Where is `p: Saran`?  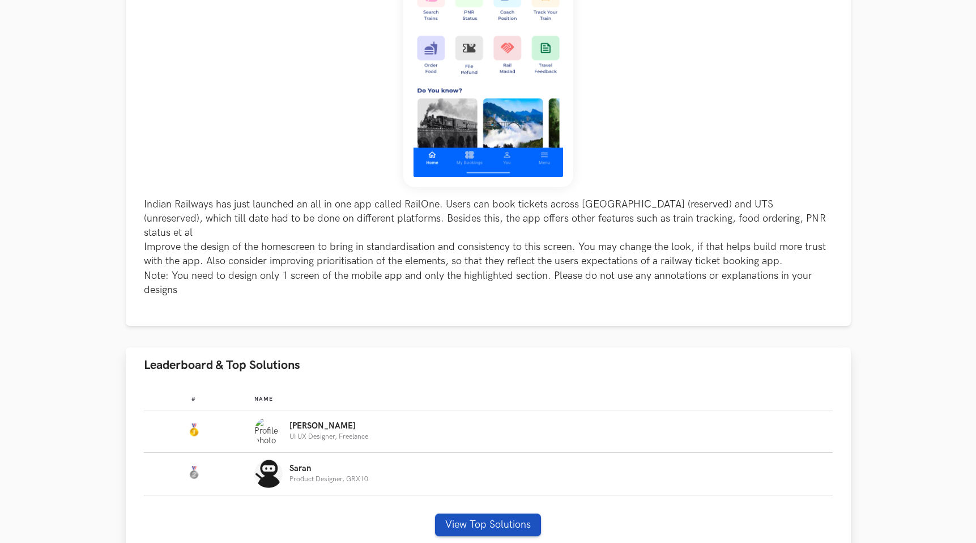
p: Saran is located at coordinates (328, 468).